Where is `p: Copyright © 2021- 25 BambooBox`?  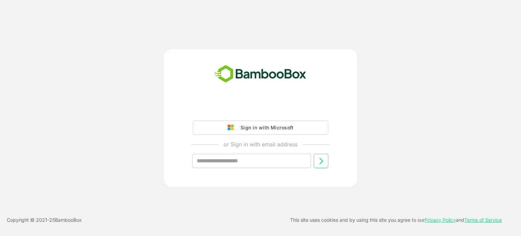 p: Copyright © 2021- 25 BambooBox is located at coordinates (44, 220).